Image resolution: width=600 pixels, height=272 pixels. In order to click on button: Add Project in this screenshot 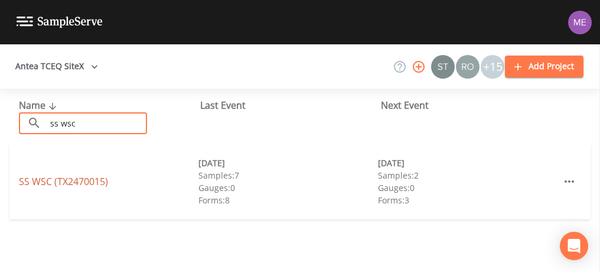, I will do `click(544, 66)`.